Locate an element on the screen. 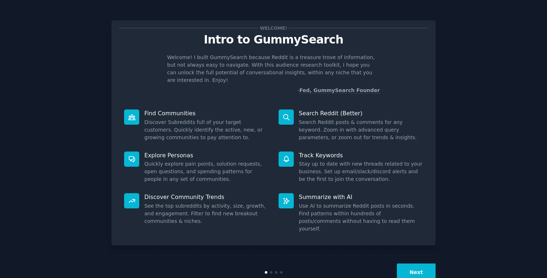 The height and width of the screenshot is (278, 547). p: Discover Community Trends is located at coordinates (206, 197).